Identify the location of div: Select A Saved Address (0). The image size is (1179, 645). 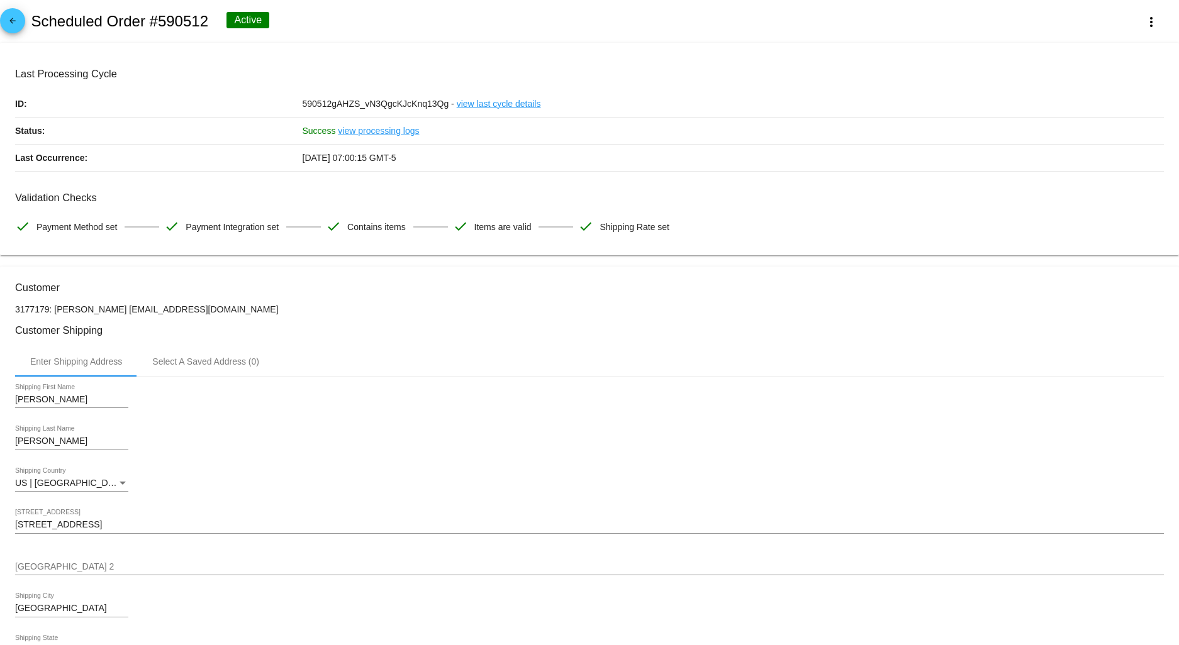
(206, 362).